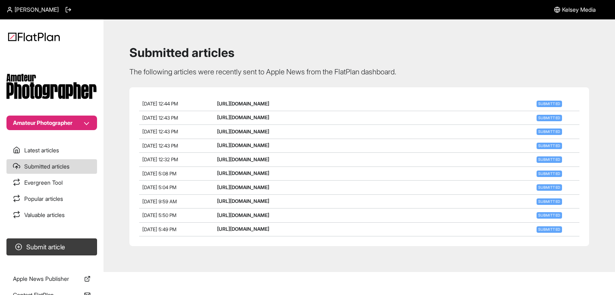 Image resolution: width=615 pixels, height=295 pixels. I want to click on a: Popular articles, so click(52, 199).